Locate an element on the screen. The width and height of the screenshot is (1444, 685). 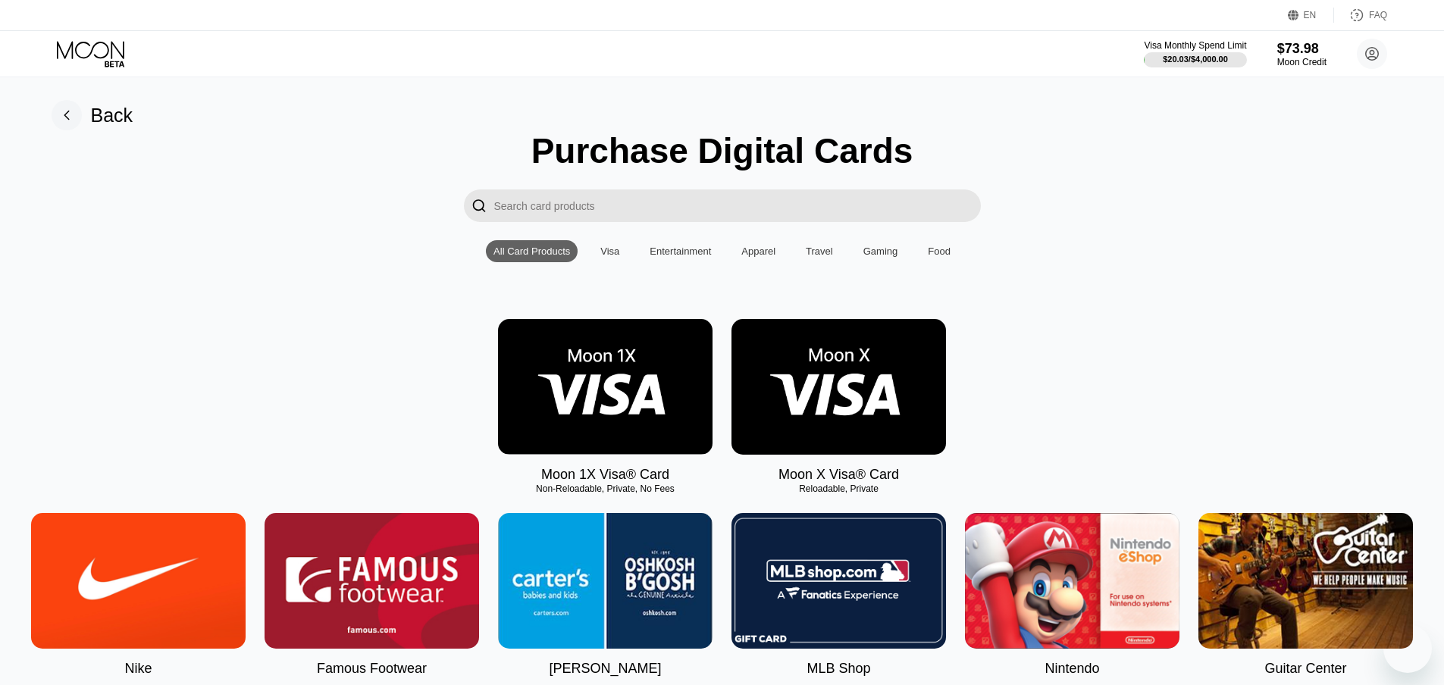
div: Visa Monthly Spend Limit$20.03/$4,000.00 is located at coordinates (1194, 54).